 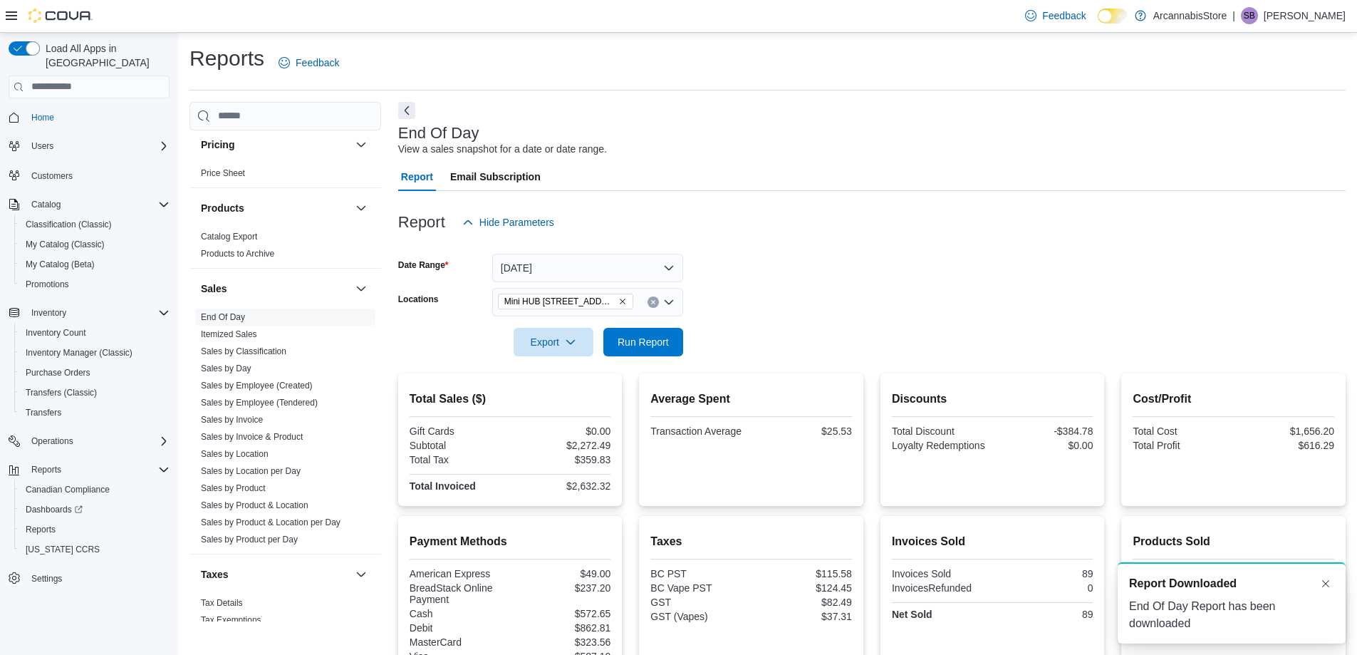 What do you see at coordinates (237, 254) in the screenshot?
I see `span: Products to Archive` at bounding box center [237, 254].